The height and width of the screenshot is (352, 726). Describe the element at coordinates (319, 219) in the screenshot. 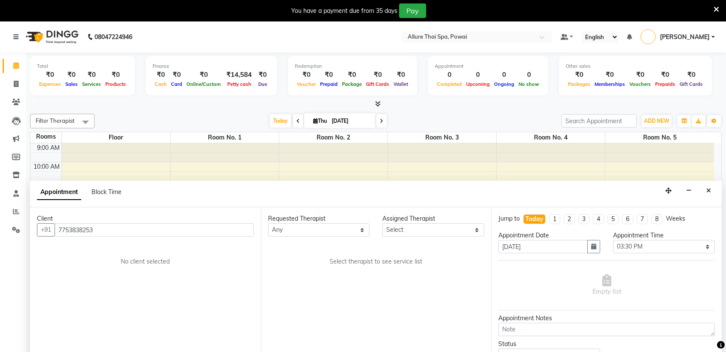

I see `div: Requested Therapist` at that location.